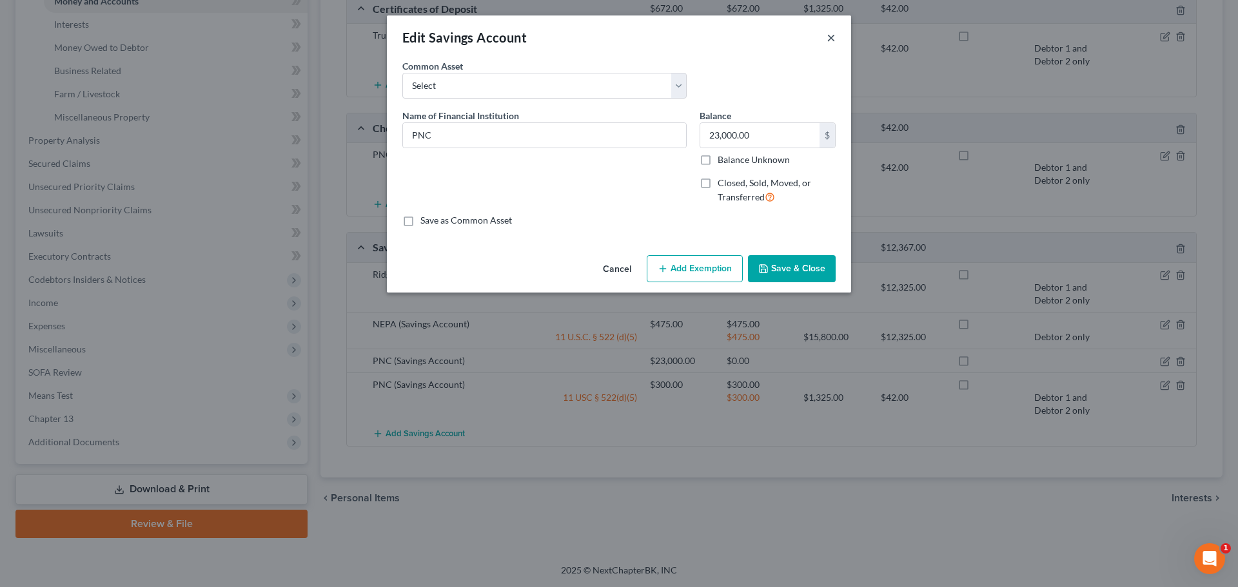 The height and width of the screenshot is (587, 1238). I want to click on label: Balance Unknown, so click(754, 160).